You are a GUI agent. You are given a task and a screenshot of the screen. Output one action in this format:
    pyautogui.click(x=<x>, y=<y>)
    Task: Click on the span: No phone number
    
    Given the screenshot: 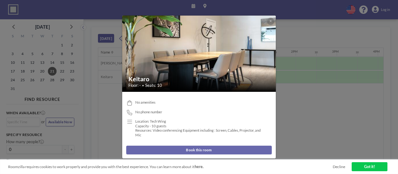 What is the action you would take?
    pyautogui.click(x=149, y=112)
    